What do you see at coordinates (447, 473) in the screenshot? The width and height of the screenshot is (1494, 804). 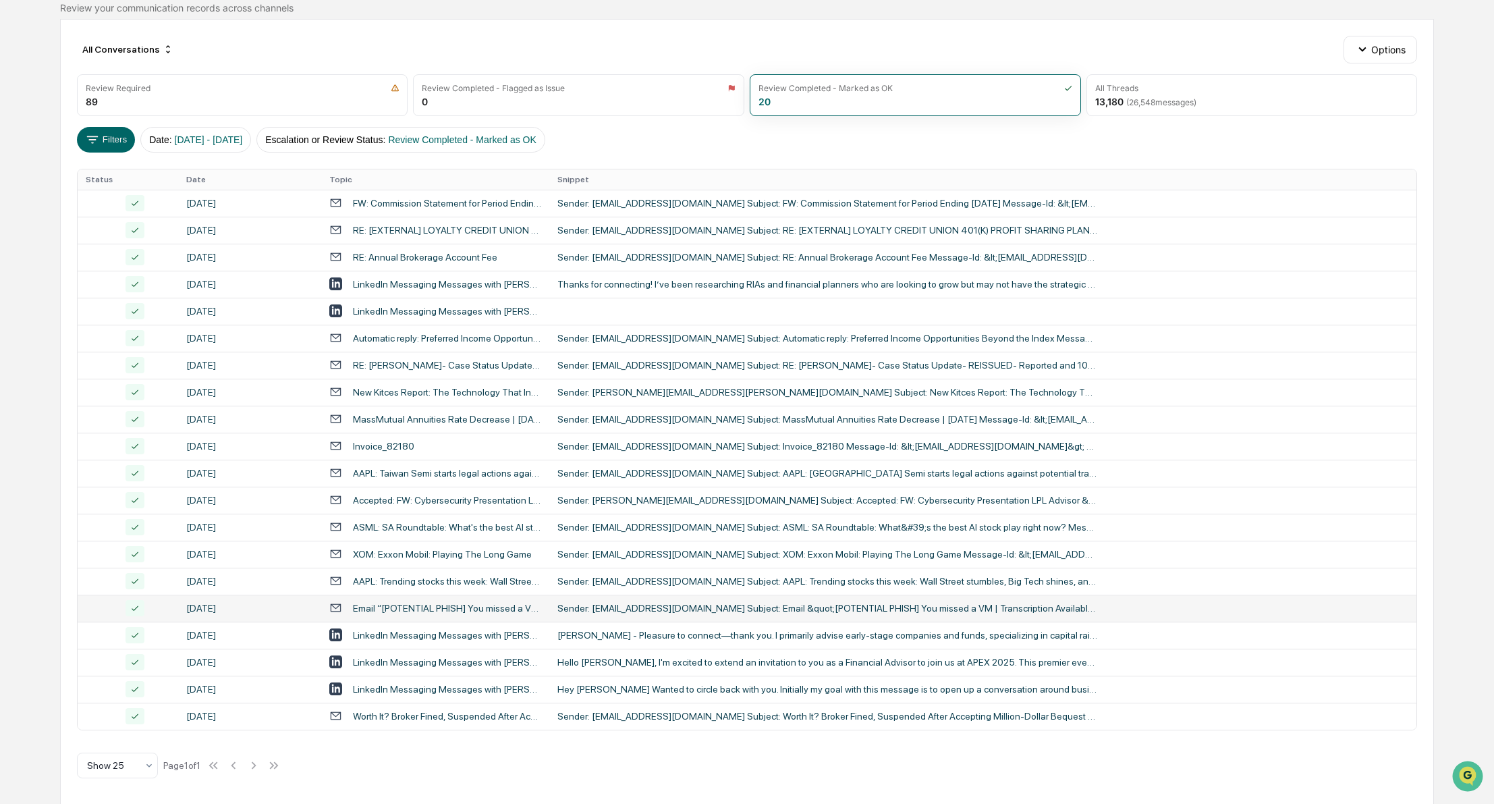 I see `div: AAPL: Taiwan Semi starts legal actions against potential trade secret violators - report` at bounding box center [447, 473].